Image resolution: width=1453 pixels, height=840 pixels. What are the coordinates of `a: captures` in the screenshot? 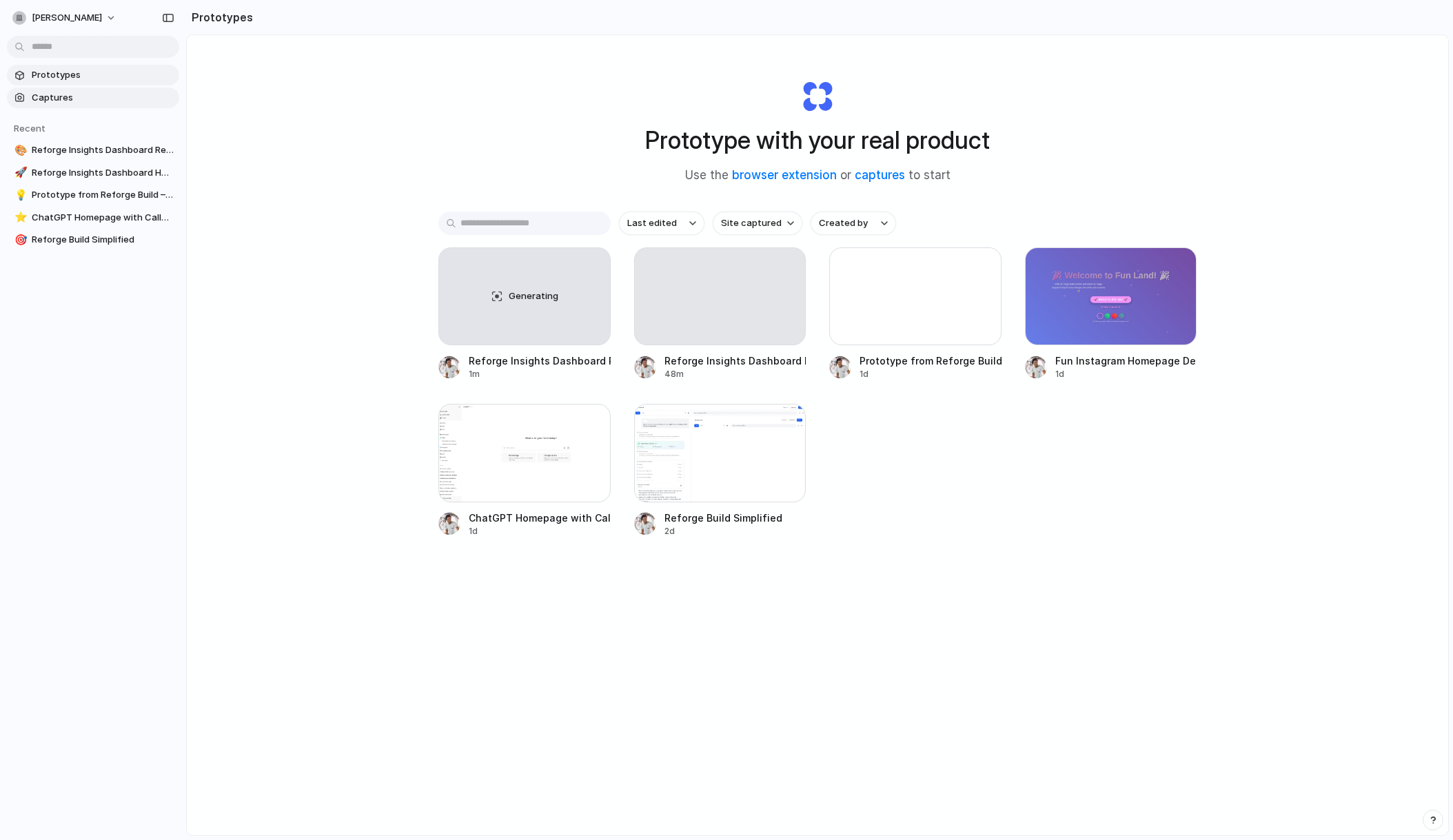 It's located at (880, 175).